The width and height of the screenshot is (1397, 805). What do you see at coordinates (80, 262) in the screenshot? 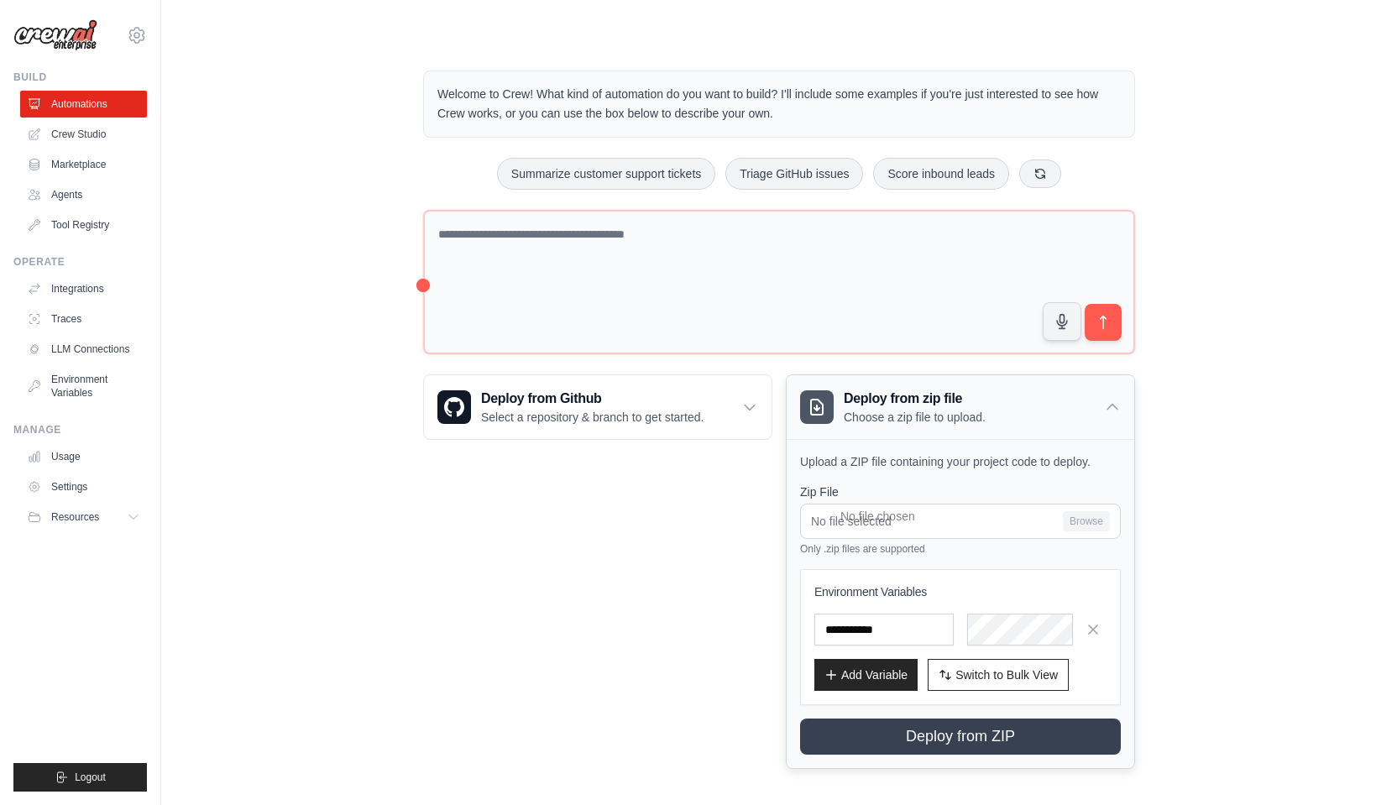
I see `div: Operate` at bounding box center [80, 262].